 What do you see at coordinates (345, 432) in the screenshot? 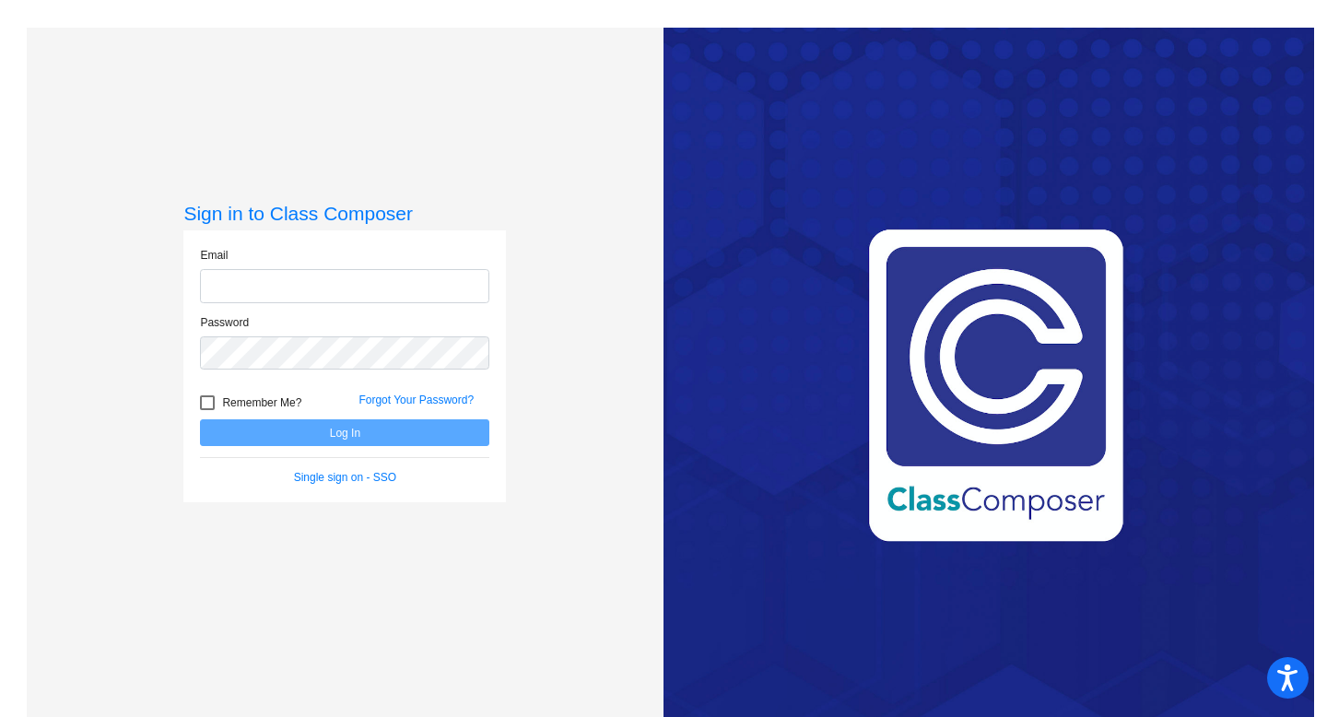
I see `button: Log In` at bounding box center [345, 432].